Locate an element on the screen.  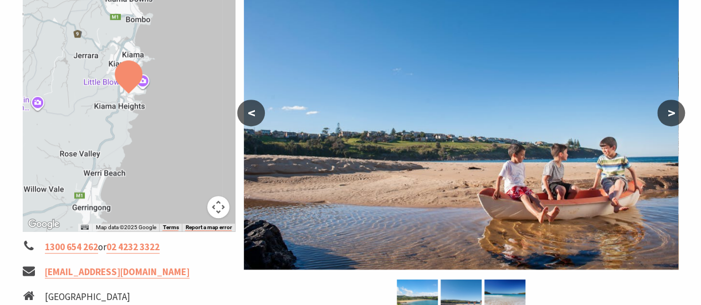
button: Keyboard shortcuts is located at coordinates (85, 228).